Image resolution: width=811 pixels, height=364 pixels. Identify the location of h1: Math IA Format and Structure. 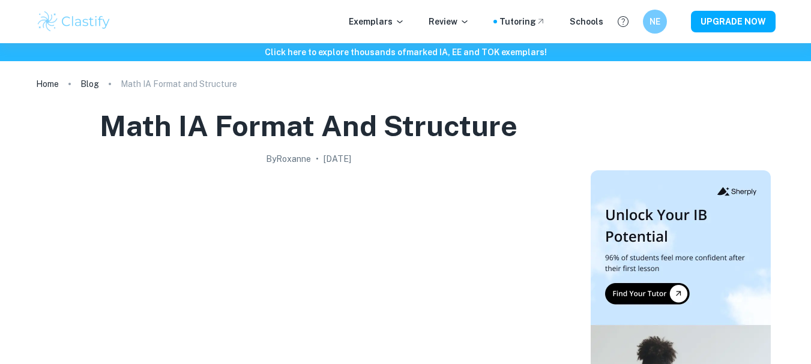
(309, 126).